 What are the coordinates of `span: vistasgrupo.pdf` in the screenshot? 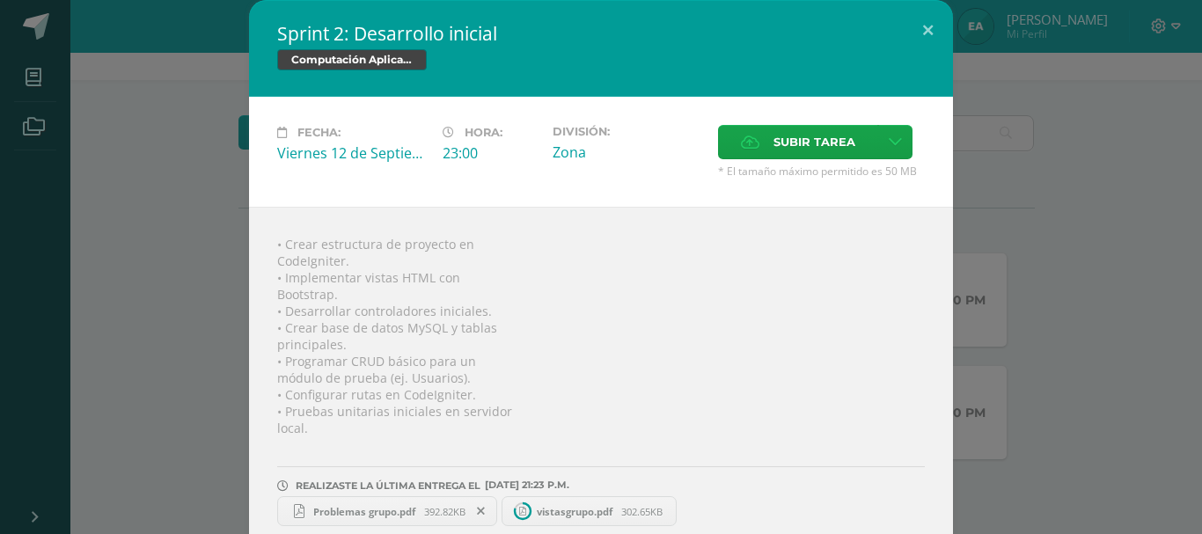 It's located at (575, 511).